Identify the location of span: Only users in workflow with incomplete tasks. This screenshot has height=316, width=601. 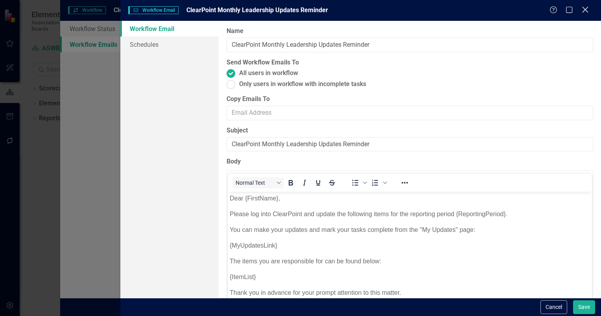
(302, 84).